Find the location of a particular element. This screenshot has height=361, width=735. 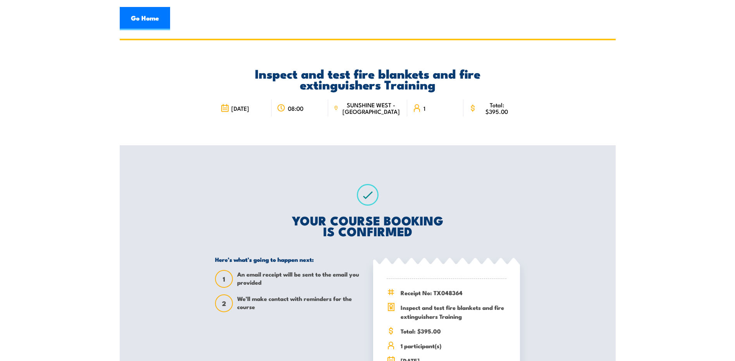

span: Receipt No: TX048364 is located at coordinates (453, 292).